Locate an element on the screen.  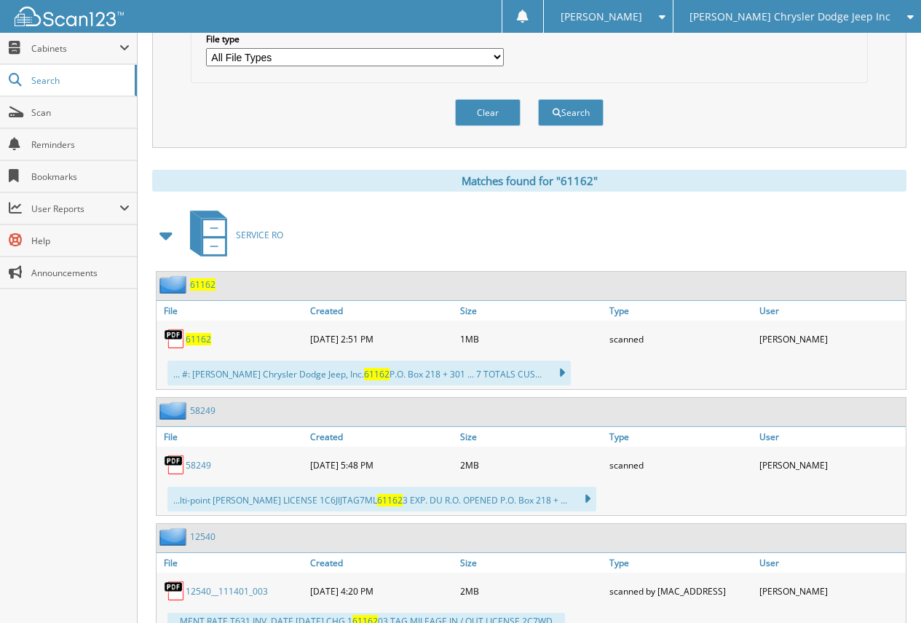
img: scan123-logo-white.svg is located at coordinates (69, 16).